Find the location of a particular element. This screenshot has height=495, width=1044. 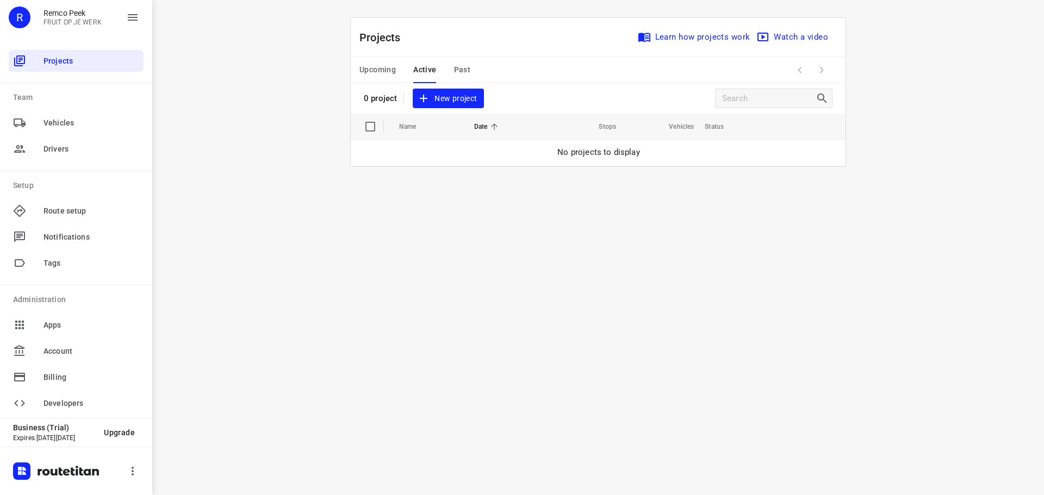

p: FRUIT OP JE WERK is located at coordinates (72, 22).